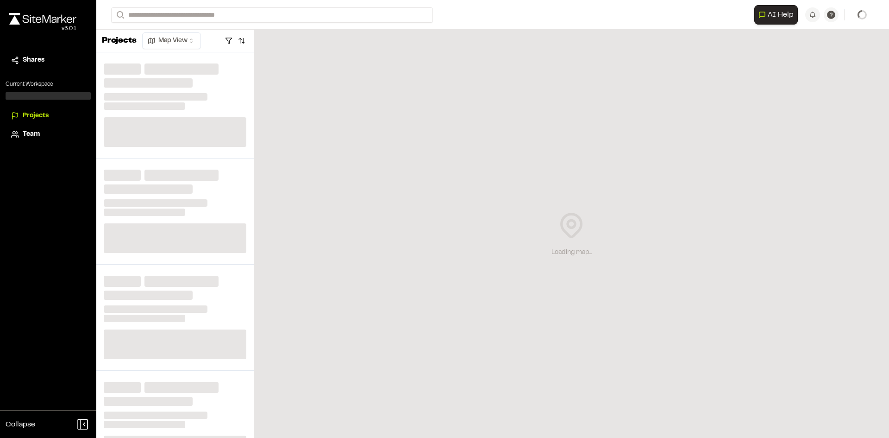 The image size is (889, 438). What do you see at coordinates (48, 134) in the screenshot?
I see `a: Team` at bounding box center [48, 134].